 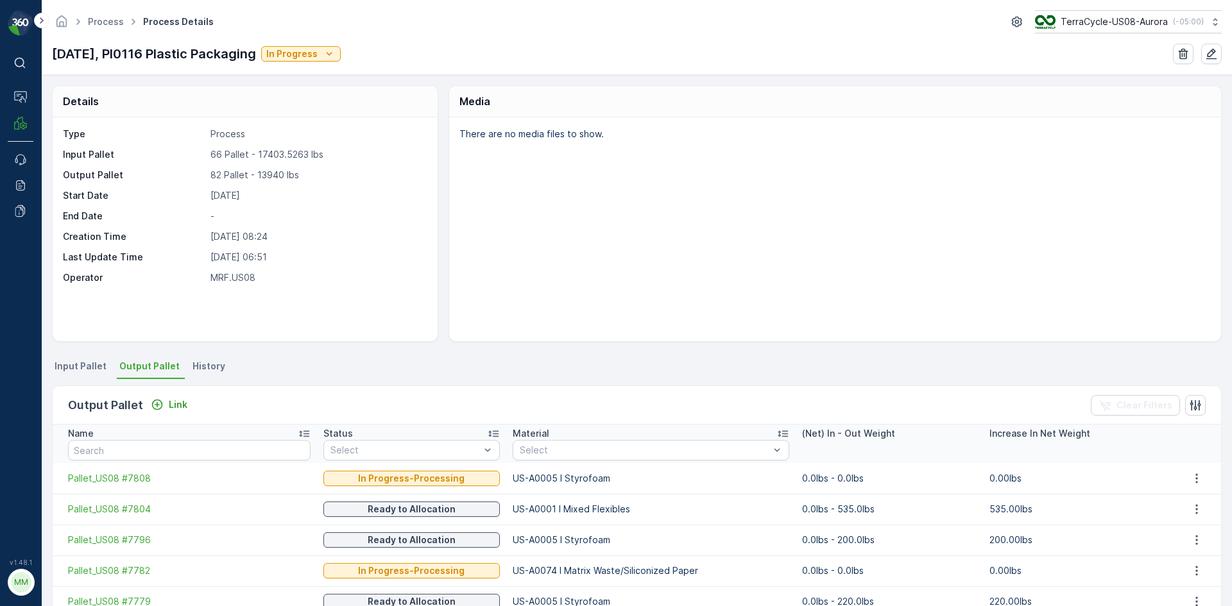 I want to click on td: 0.0lbs - 535.0lbs, so click(x=889, y=509).